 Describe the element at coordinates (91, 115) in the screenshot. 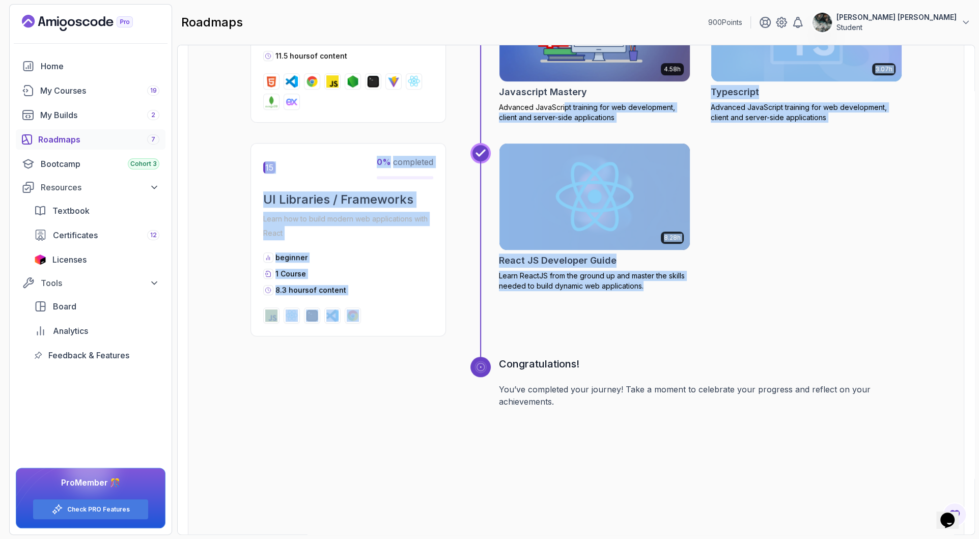

I see `a: builds` at that location.